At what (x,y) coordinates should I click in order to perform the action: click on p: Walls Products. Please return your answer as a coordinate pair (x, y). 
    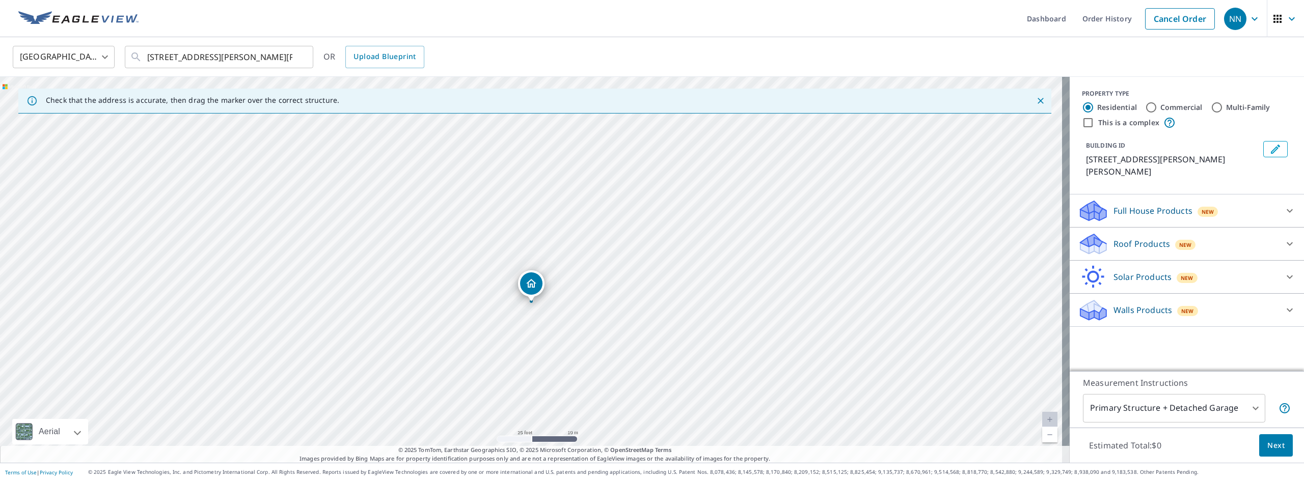
    Looking at the image, I should click on (1142, 310).